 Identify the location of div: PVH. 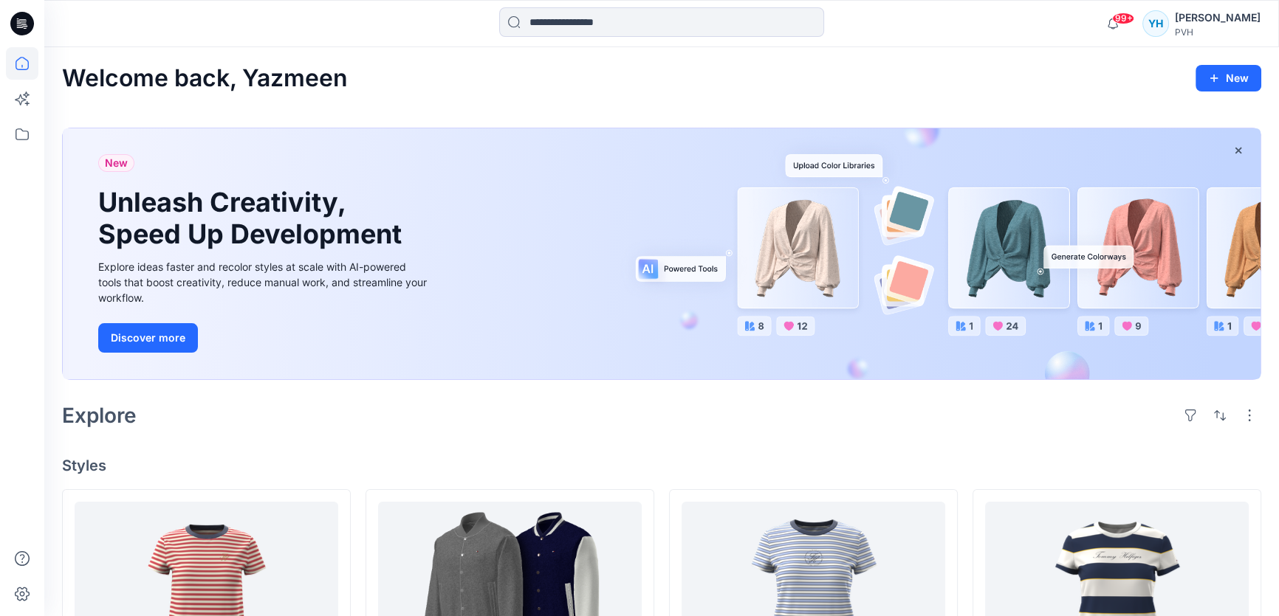
(1217, 32).